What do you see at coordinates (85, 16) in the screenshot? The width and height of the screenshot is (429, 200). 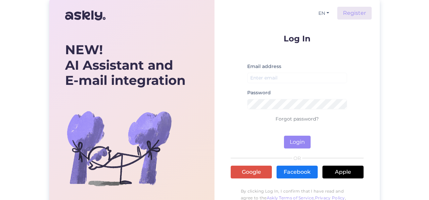 I see `img: Askly` at bounding box center [85, 16].